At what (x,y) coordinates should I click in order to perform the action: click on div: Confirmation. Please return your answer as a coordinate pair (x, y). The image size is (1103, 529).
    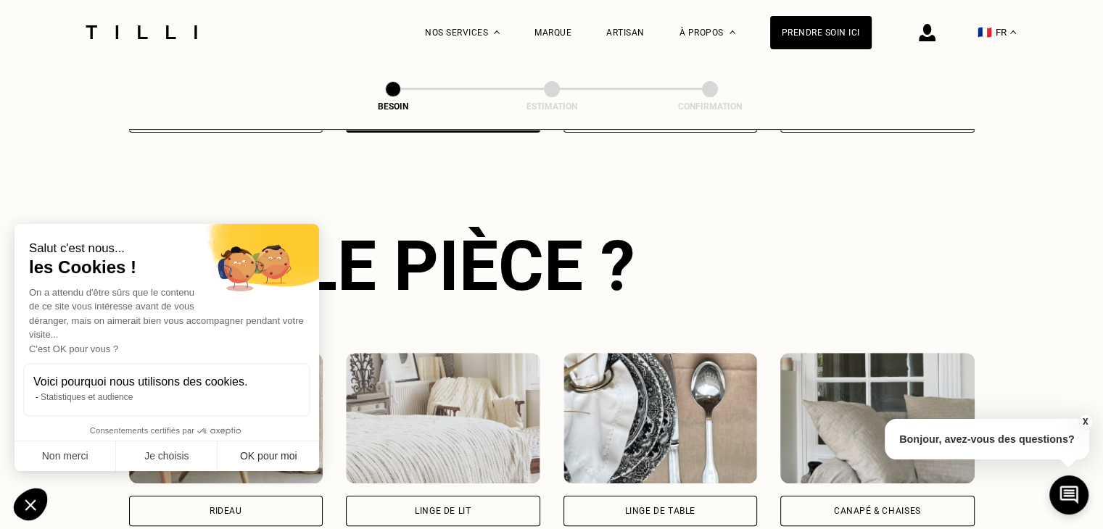
    Looking at the image, I should click on (710, 107).